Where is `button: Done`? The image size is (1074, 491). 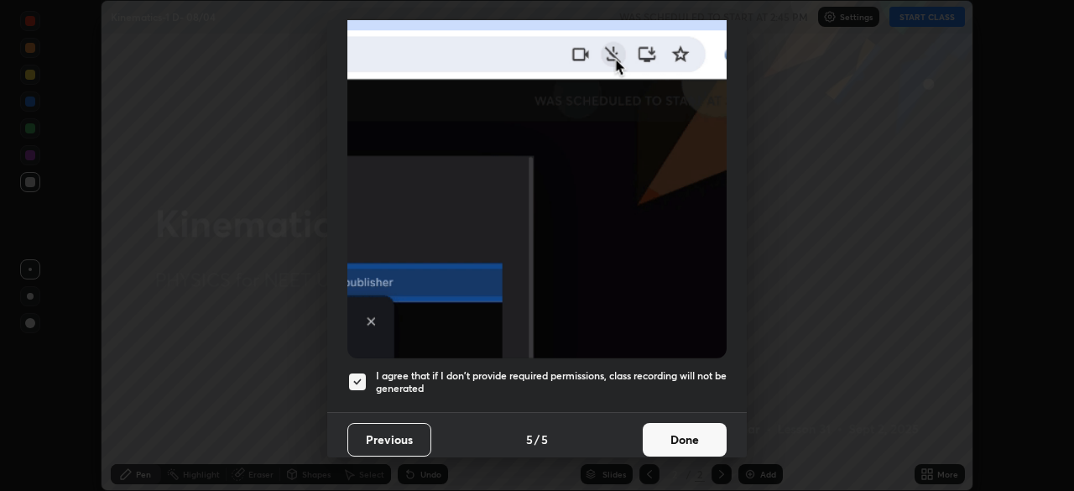 button: Done is located at coordinates (685, 440).